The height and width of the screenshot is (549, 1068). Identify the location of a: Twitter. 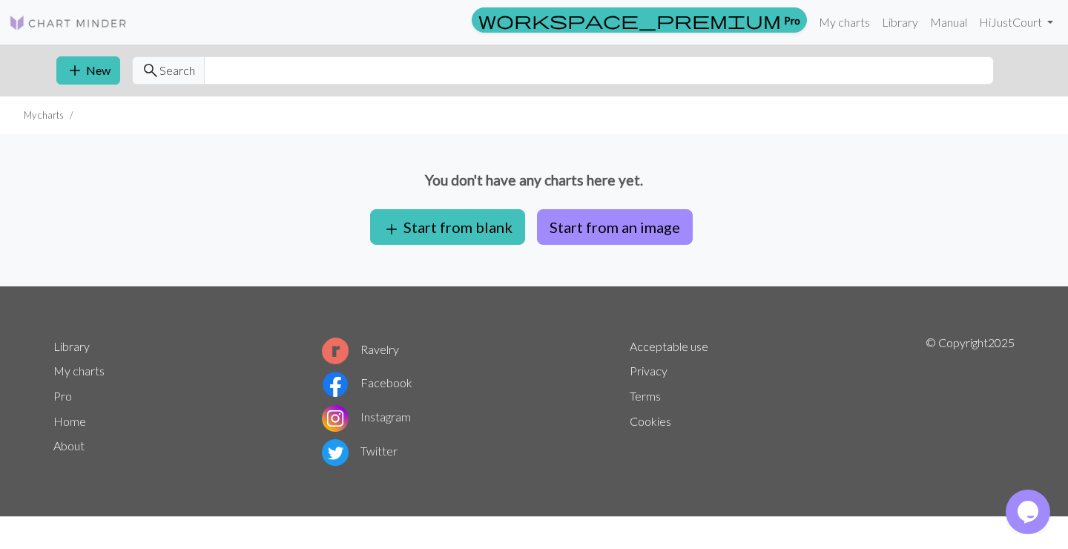
(360, 450).